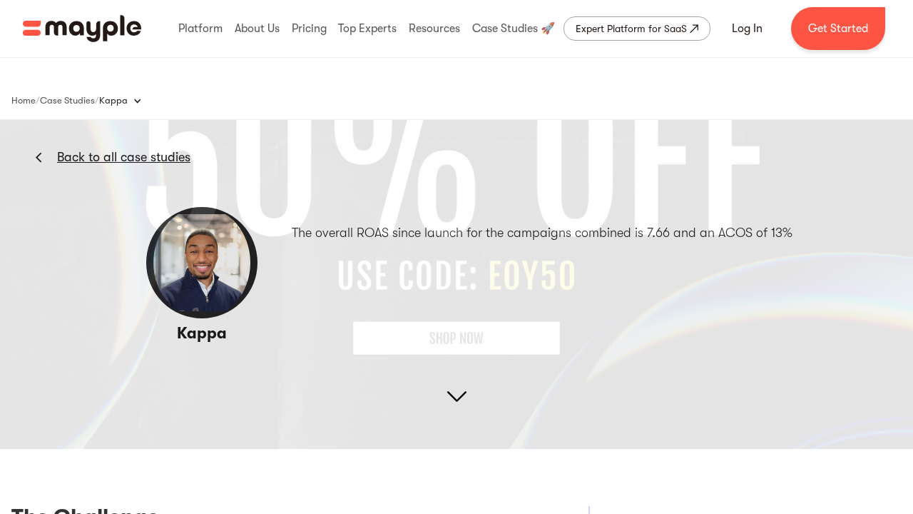 This screenshot has height=514, width=913. What do you see at coordinates (24, 101) in the screenshot?
I see `a: Home` at bounding box center [24, 101].